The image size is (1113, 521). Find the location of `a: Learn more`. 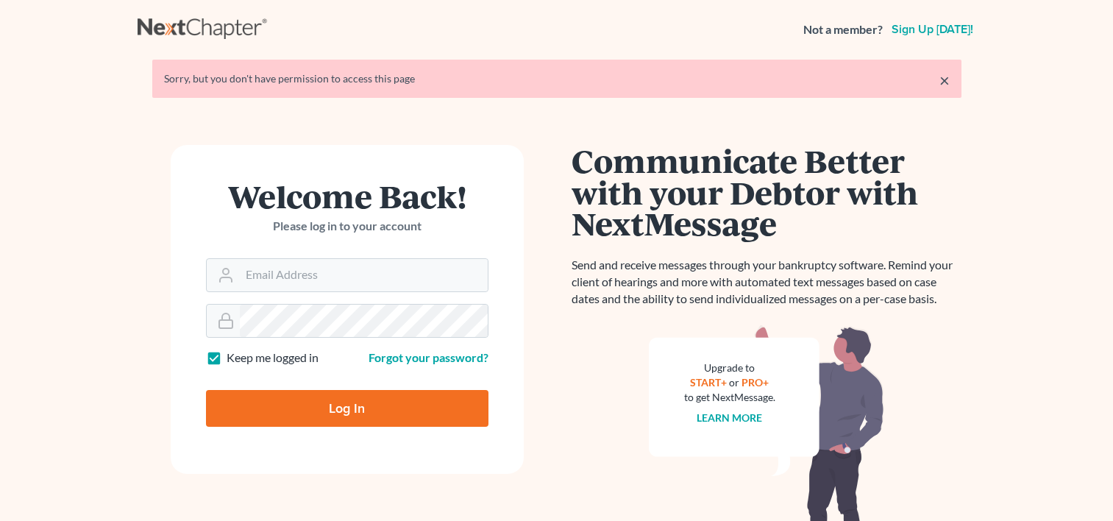

a: Learn more is located at coordinates (729, 417).